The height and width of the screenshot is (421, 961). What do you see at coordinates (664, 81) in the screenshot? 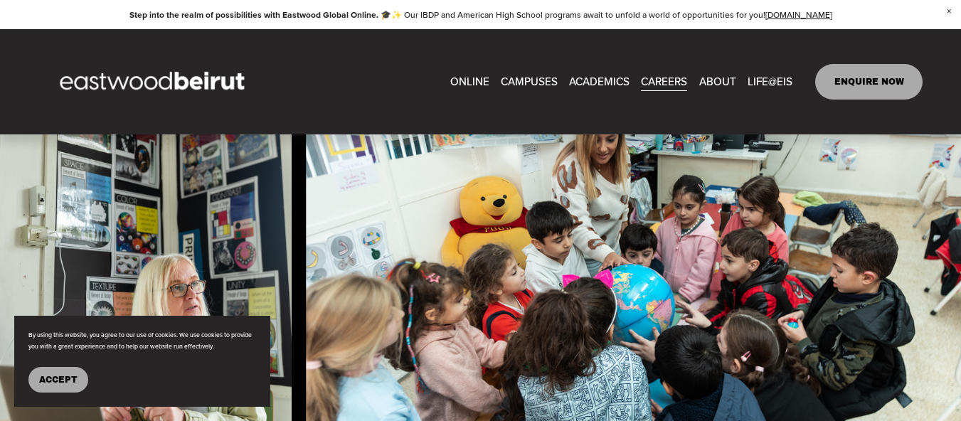
I see `a: CAREERS` at bounding box center [664, 81].